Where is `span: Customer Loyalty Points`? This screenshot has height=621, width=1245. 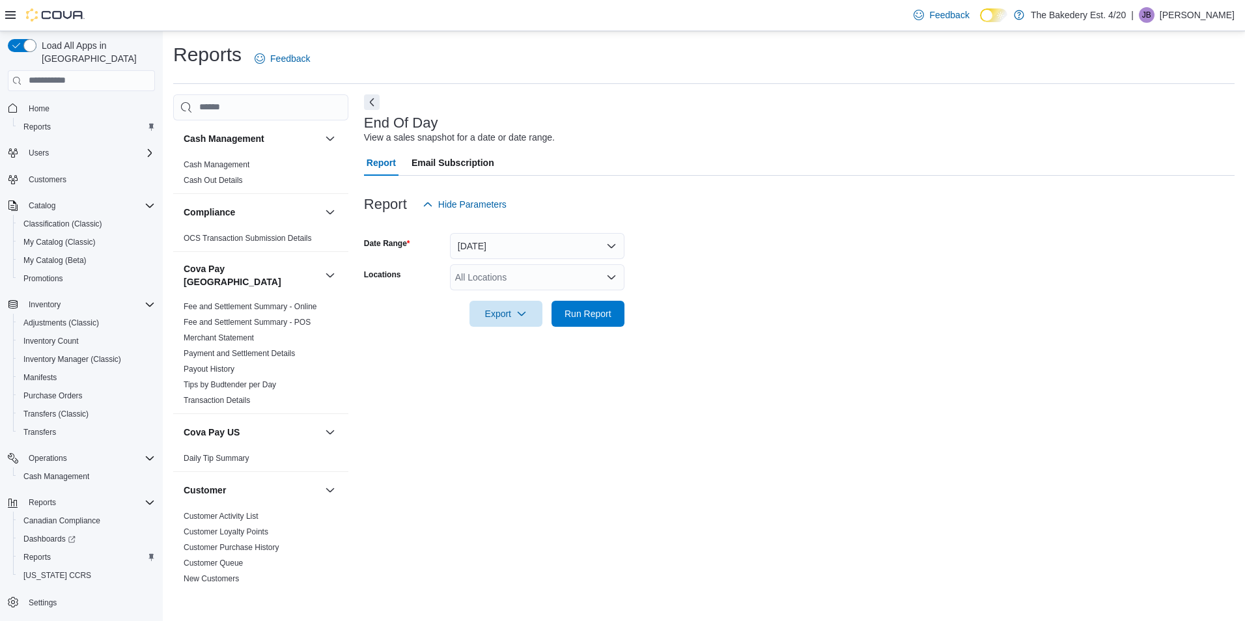 span: Customer Loyalty Points is located at coordinates (226, 532).